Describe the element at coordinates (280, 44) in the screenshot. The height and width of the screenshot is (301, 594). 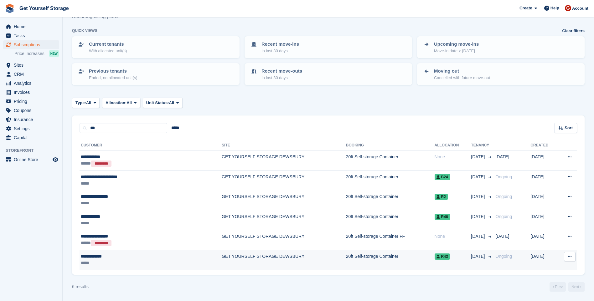
I see `p: Recent move-ins` at that location.